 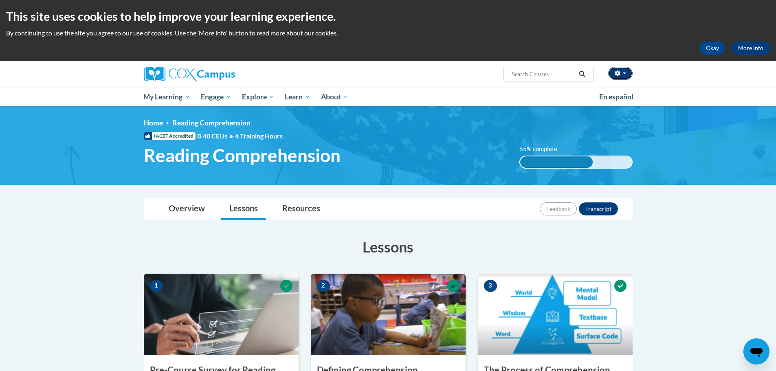 I want to click on h2: This site uses cookies to help improve your learning experience., so click(x=388, y=16).